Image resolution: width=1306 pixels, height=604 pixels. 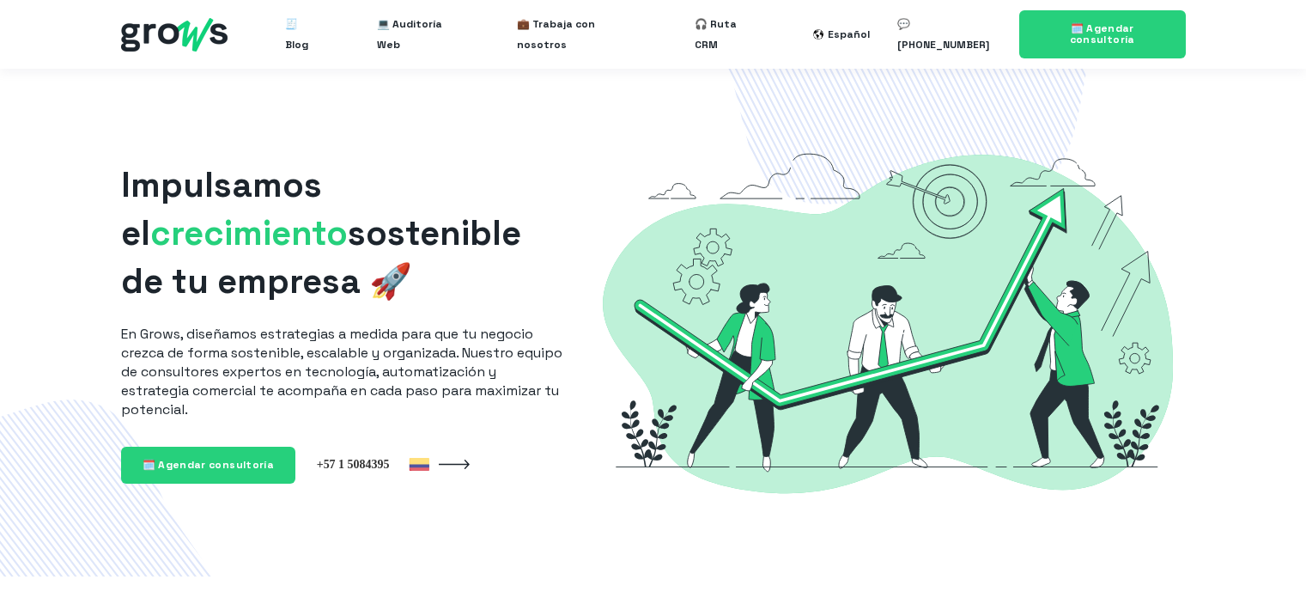 What do you see at coordinates (1264, 563) in the screenshot?
I see `div: Chat Widget` at bounding box center [1264, 563].